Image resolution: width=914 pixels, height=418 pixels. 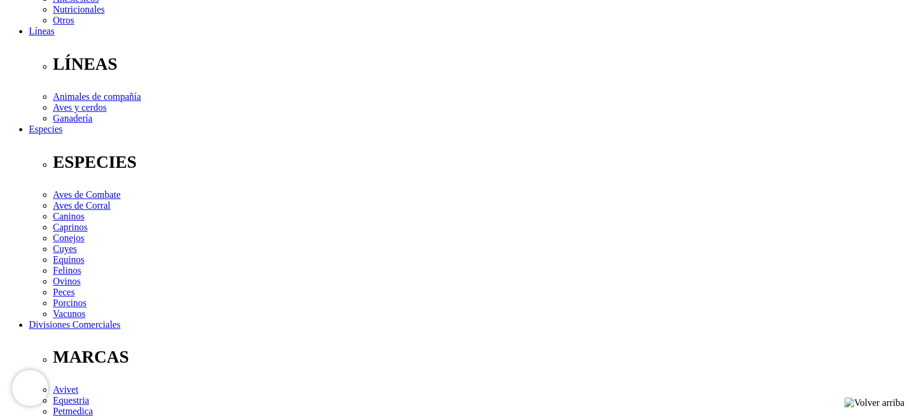 What do you see at coordinates (97, 96) in the screenshot?
I see `span: Animales de compañía` at bounding box center [97, 96].